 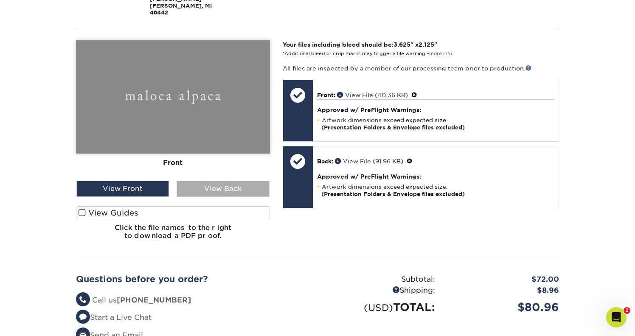 I want to click on h2: Questions before you order?, so click(x=194, y=279).